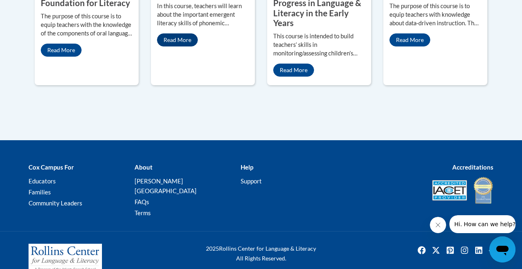 This screenshot has width=522, height=269. Describe the element at coordinates (251, 181) in the screenshot. I see `a: Support` at that location.